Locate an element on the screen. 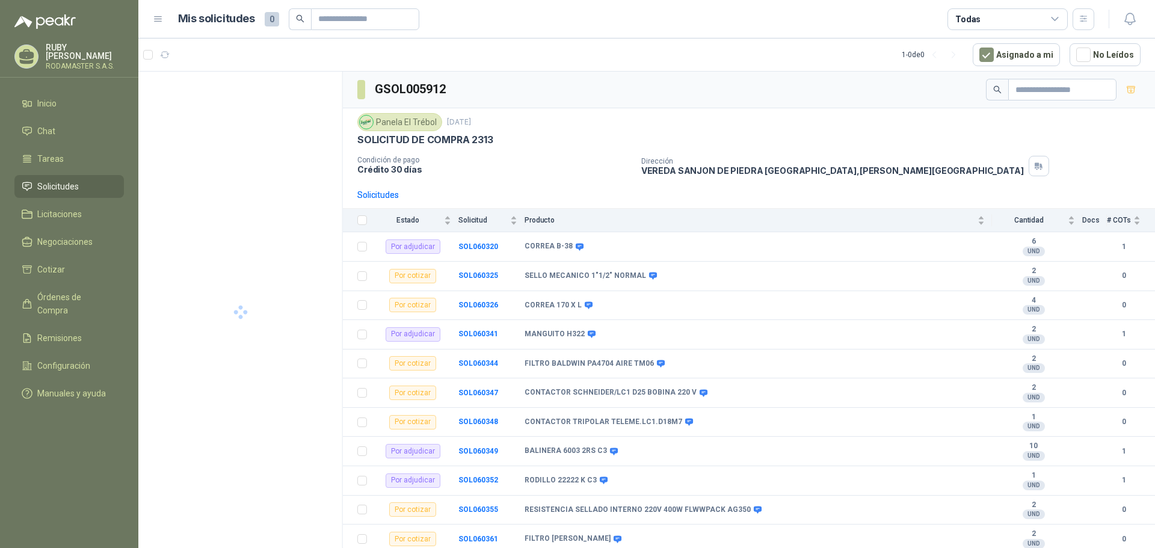  a: Negociaciones is located at coordinates (69, 242).